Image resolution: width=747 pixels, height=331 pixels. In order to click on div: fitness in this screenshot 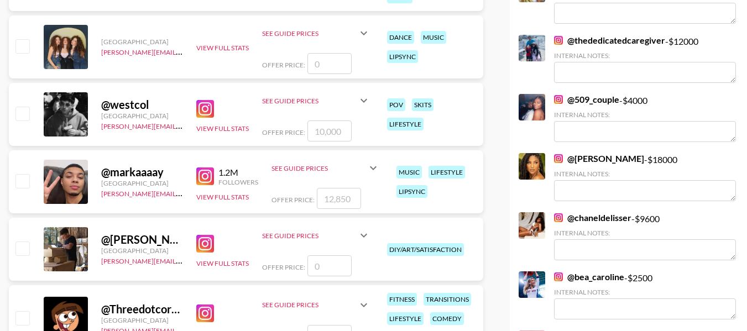, I will do `click(402, 299)`.